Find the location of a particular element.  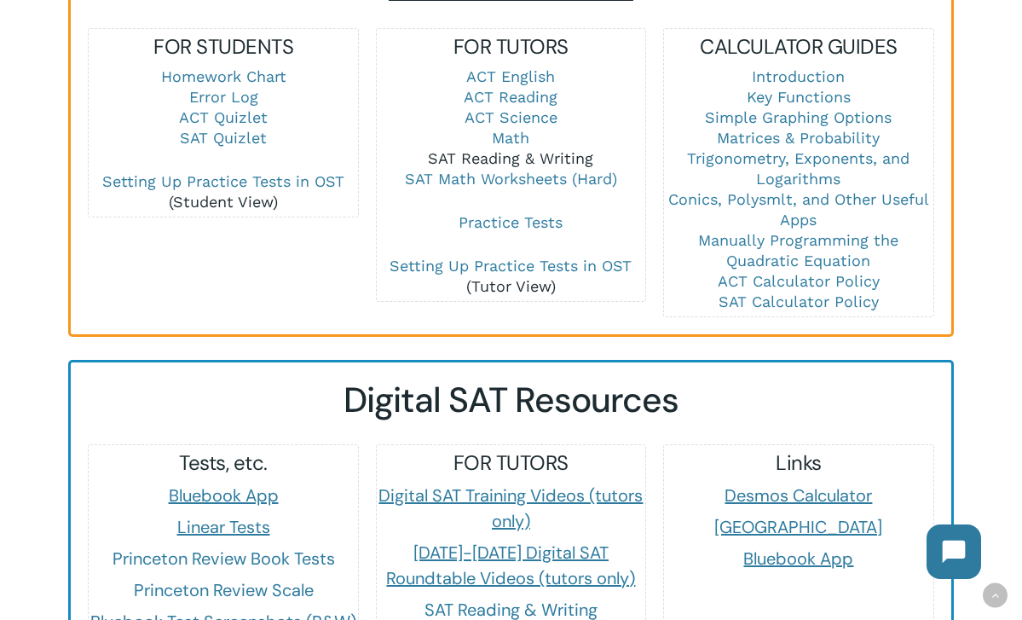

h2: Digital SAT Resources is located at coordinates (510, 400).